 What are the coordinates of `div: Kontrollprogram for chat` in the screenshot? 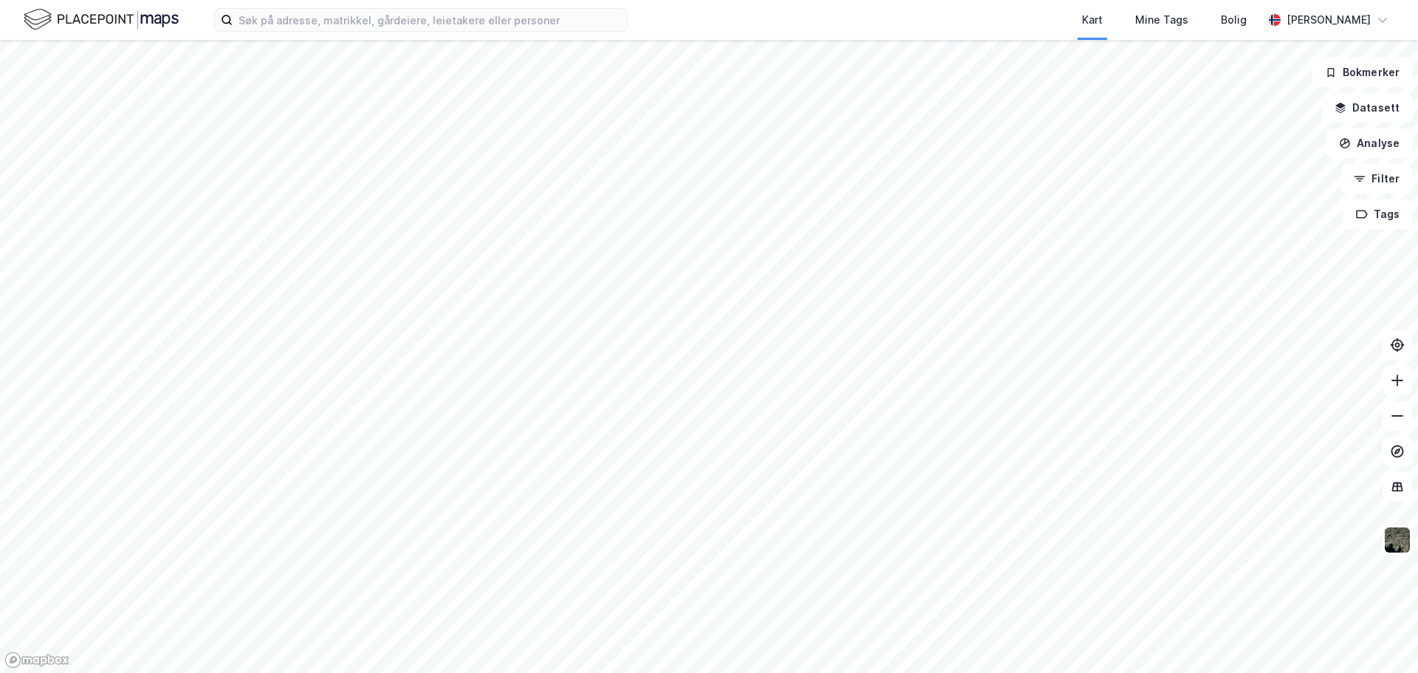 It's located at (1382, 638).